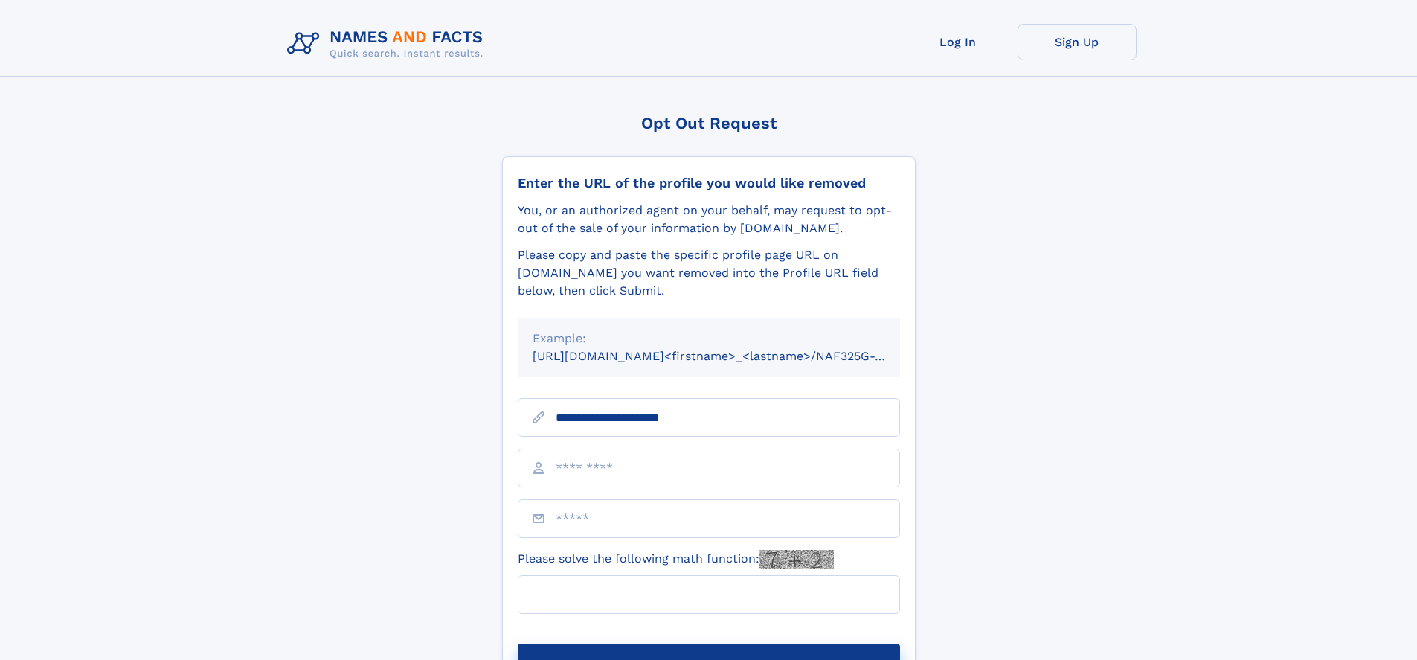 The width and height of the screenshot is (1417, 660). I want to click on a: Log In, so click(958, 42).